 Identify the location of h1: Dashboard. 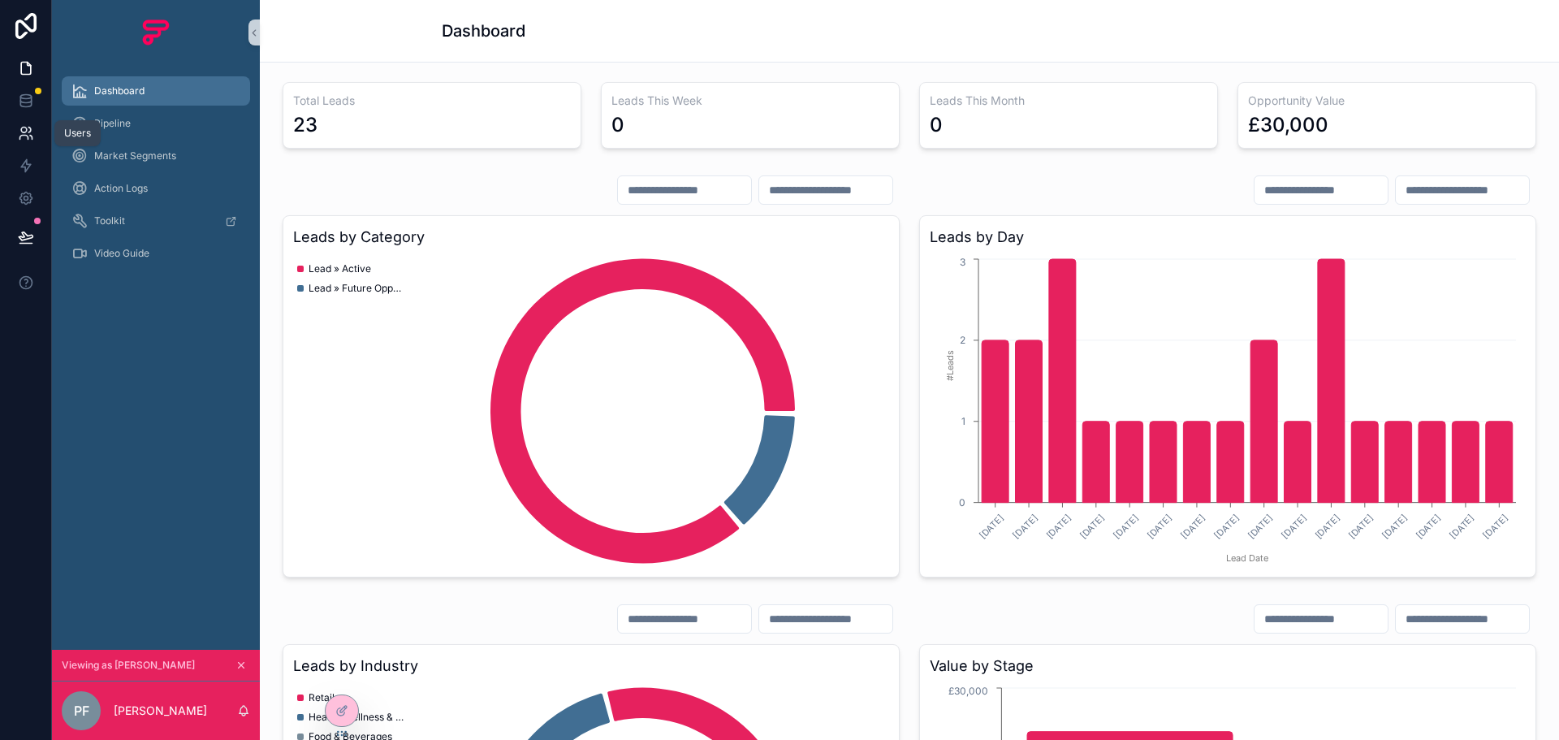
(483, 31).